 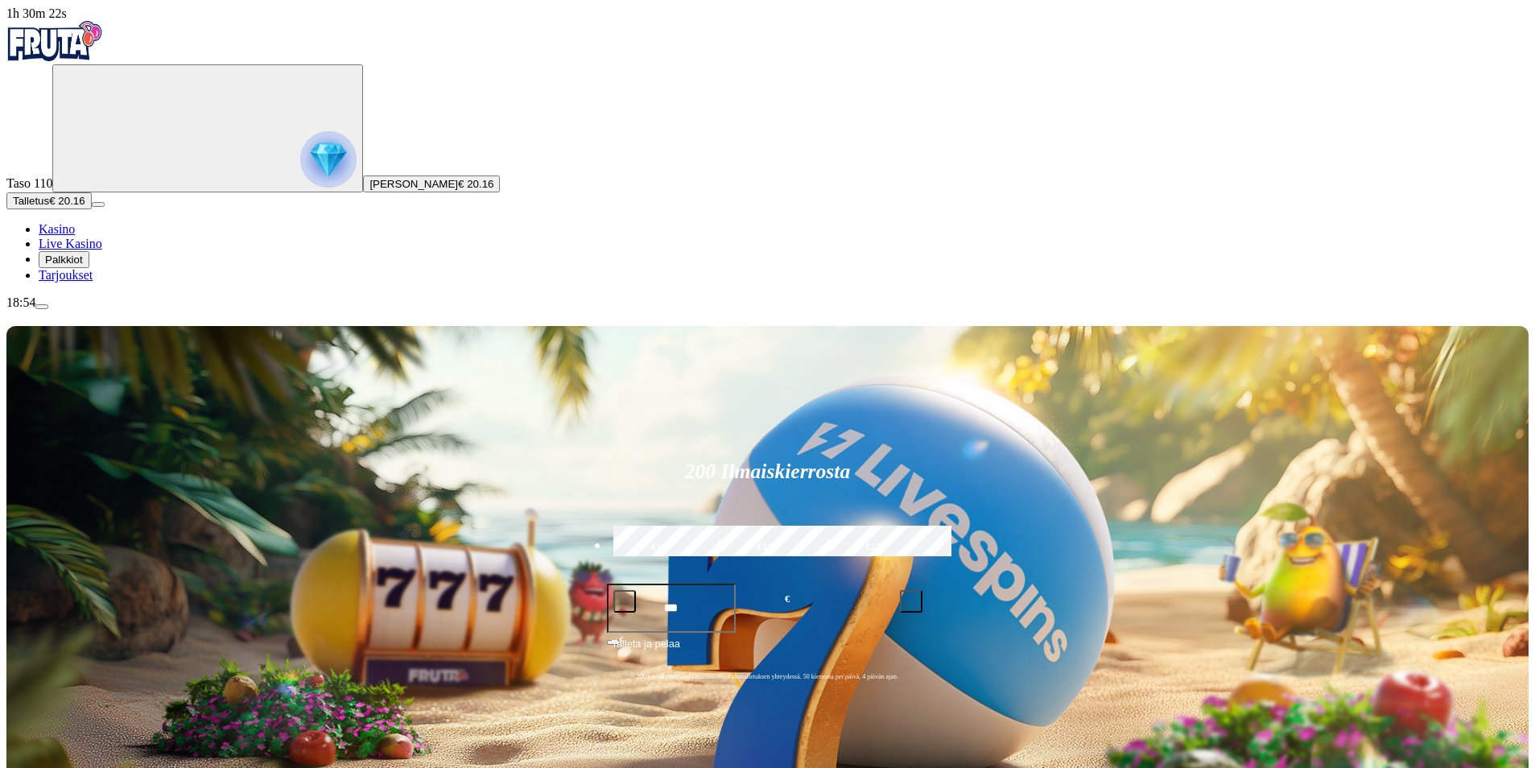 I want to click on span: Talletus, so click(x=31, y=200).